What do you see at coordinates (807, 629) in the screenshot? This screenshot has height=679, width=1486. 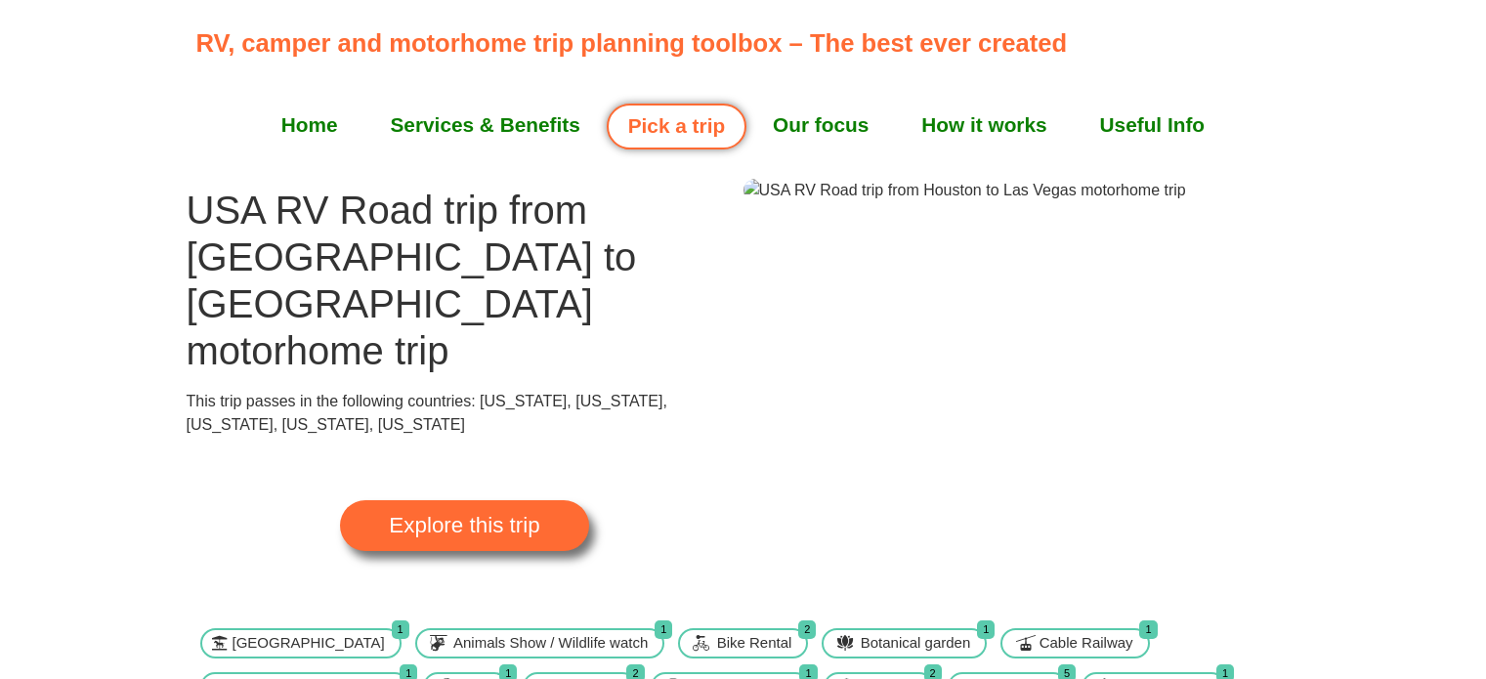 I see `span: 2` at bounding box center [807, 629].